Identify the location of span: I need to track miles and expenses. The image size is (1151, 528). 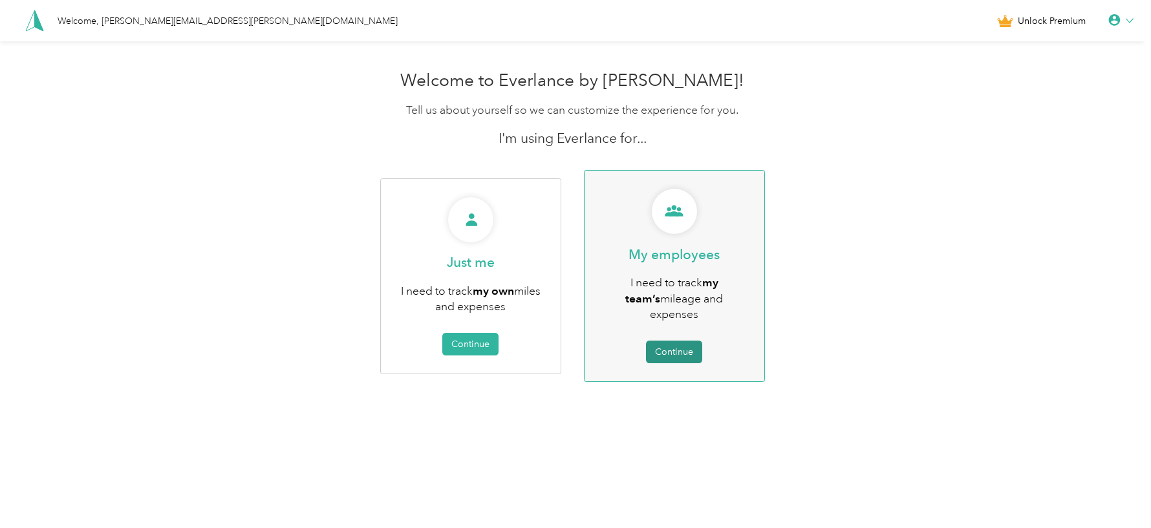
(471, 299).